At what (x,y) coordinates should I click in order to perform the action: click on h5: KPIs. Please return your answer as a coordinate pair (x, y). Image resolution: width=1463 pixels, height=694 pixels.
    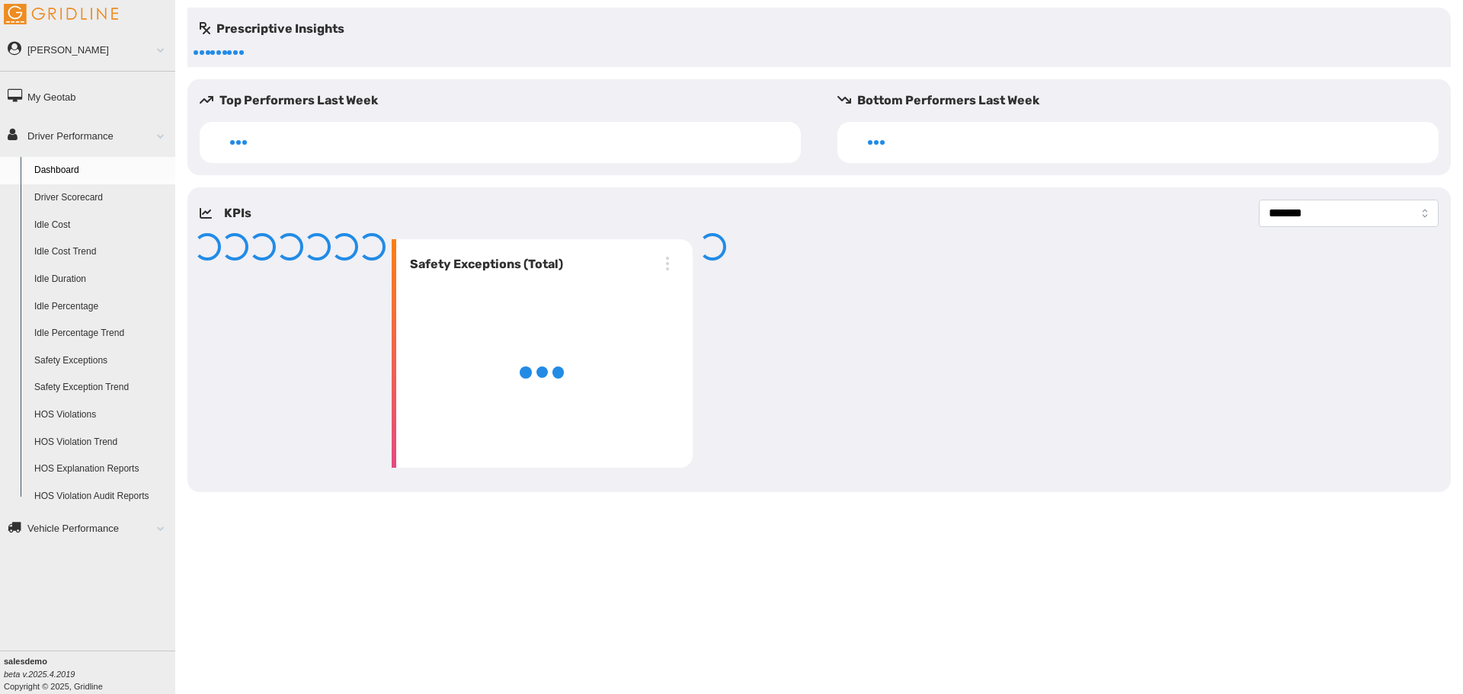
    Looking at the image, I should click on (238, 213).